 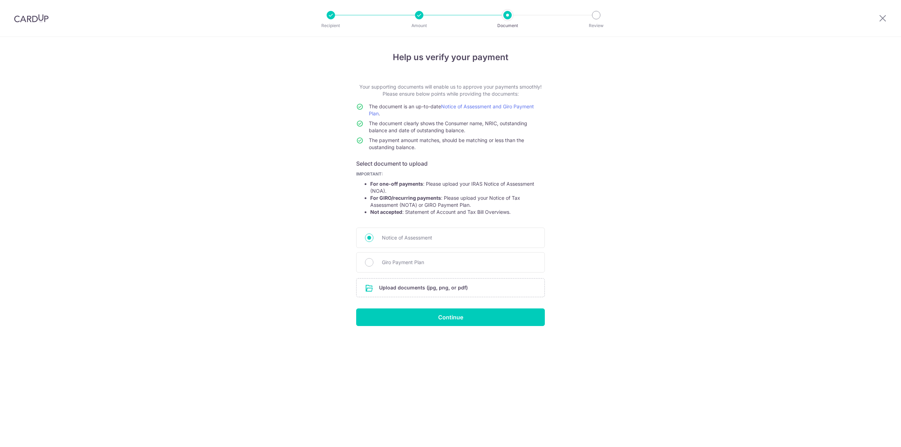 What do you see at coordinates (451, 110) in the screenshot?
I see `a: Notice of Assessment and Giro Payment Plan` at bounding box center [451, 110].